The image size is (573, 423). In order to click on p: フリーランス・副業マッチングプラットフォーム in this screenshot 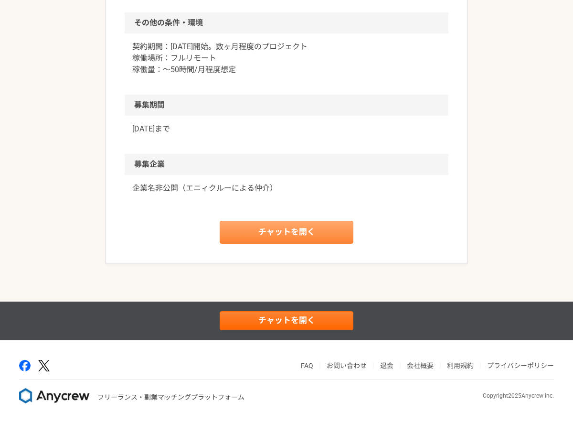, I will do `click(171, 397)`.